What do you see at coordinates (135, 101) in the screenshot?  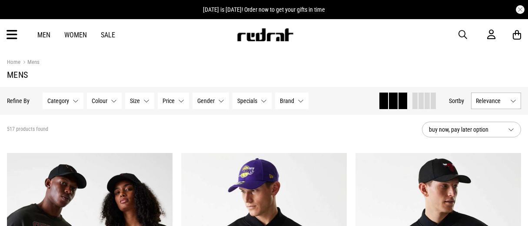 I see `span: Size` at bounding box center [135, 101].